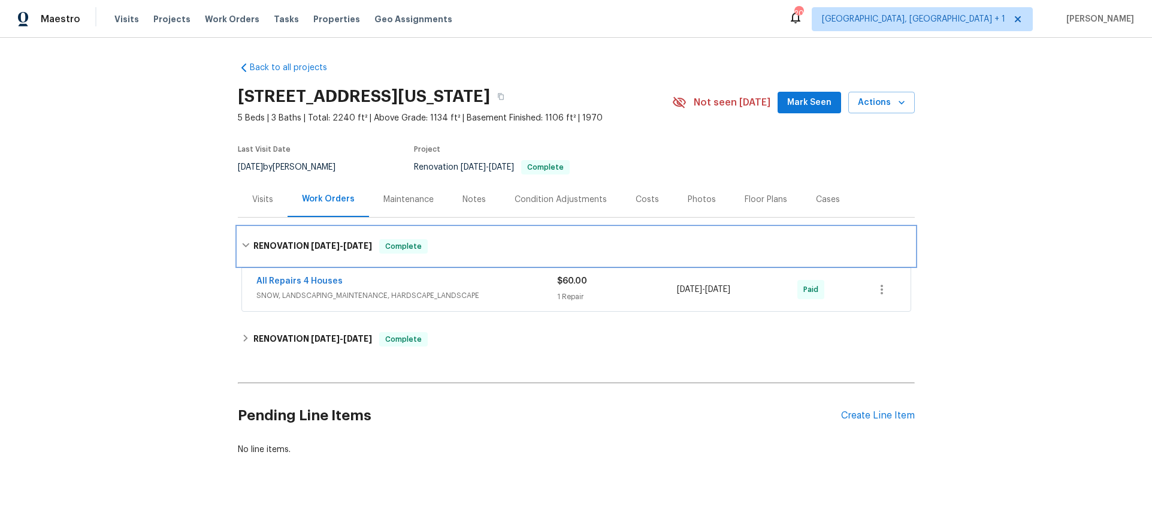 Image resolution: width=1152 pixels, height=506 pixels. I want to click on span: SNOW, LANDSCAPING_MAINTENANCE, HARDSCAPE_LANDSCAPE, so click(407, 295).